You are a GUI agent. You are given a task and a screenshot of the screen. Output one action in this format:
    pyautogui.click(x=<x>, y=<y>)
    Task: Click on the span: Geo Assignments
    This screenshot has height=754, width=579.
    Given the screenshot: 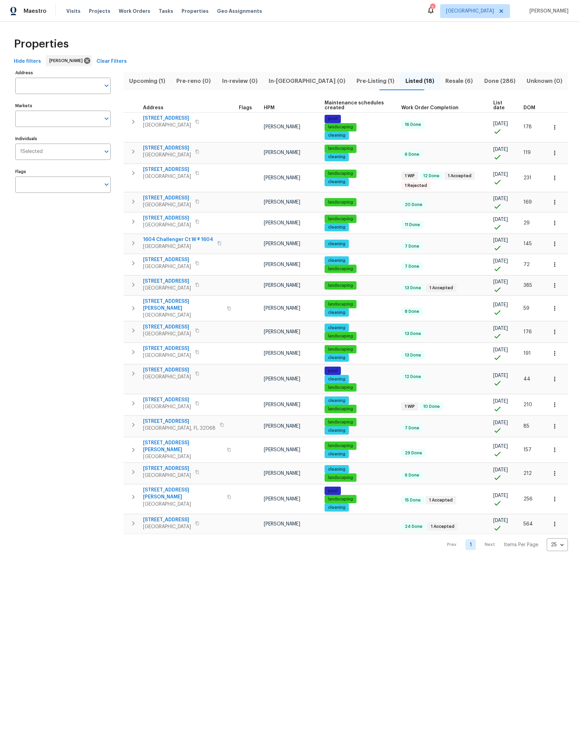 What is the action you would take?
    pyautogui.click(x=239, y=11)
    